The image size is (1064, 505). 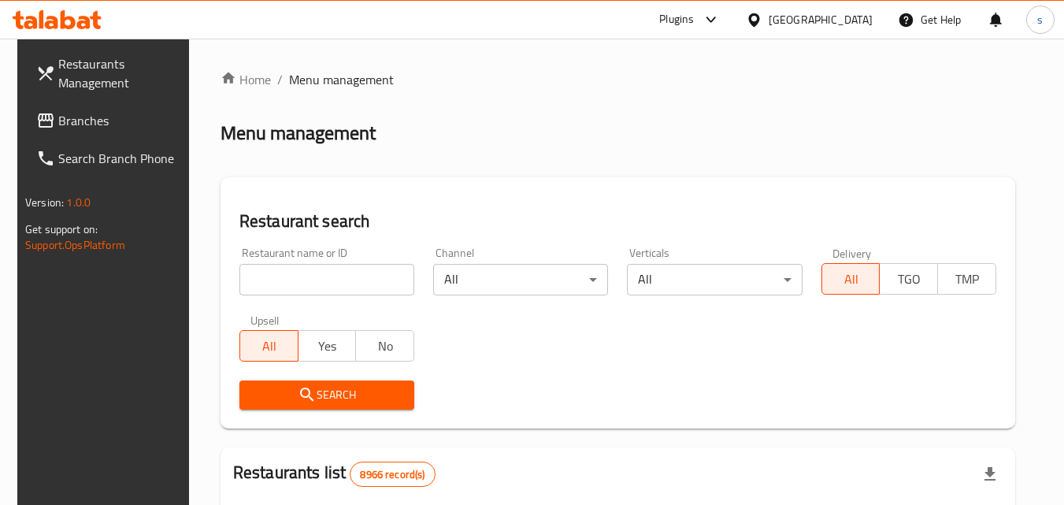 I want to click on button: TGO, so click(x=908, y=279).